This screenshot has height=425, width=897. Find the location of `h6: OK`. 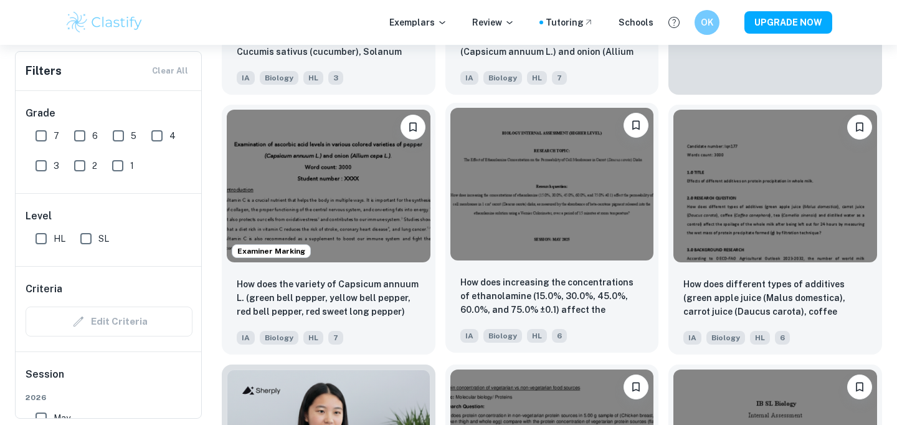

h6: OK is located at coordinates (707, 22).